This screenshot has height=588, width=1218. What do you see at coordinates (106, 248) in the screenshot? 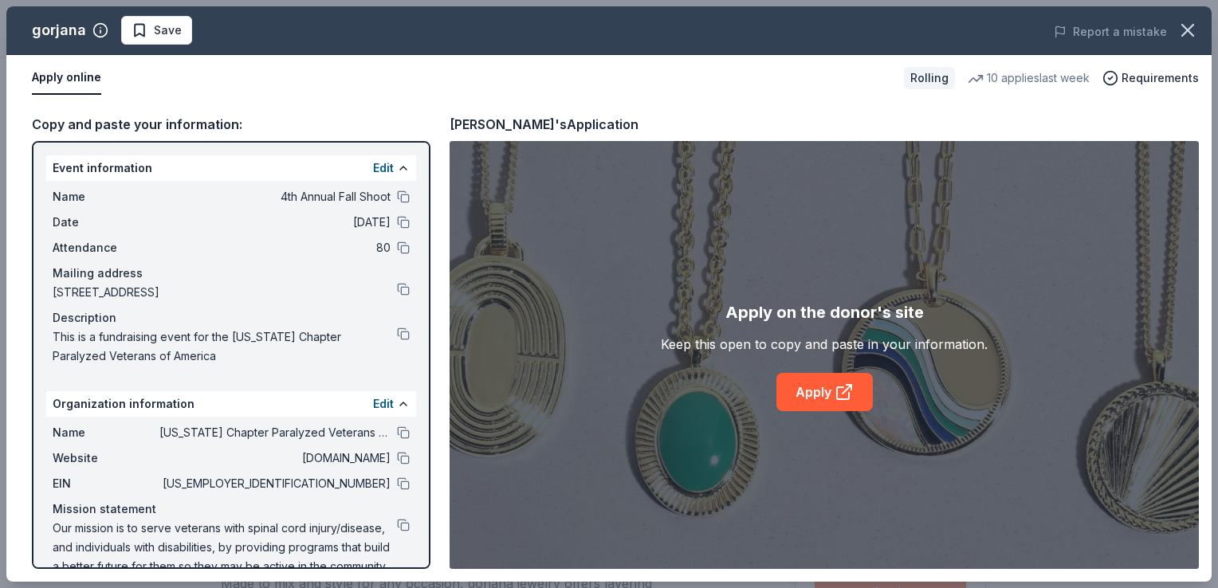
I see `span: Attendance` at bounding box center [106, 248].